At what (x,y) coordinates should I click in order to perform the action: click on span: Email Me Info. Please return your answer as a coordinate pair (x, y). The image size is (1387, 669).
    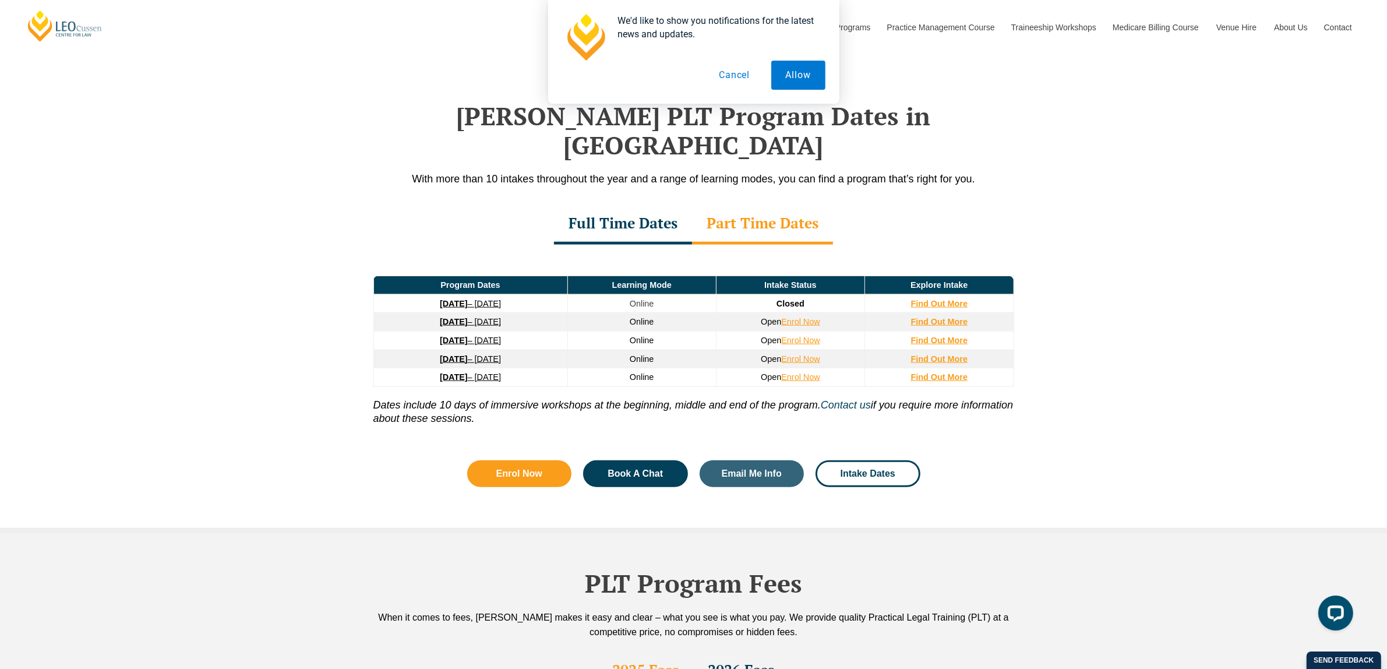
    Looking at the image, I should click on (751, 474).